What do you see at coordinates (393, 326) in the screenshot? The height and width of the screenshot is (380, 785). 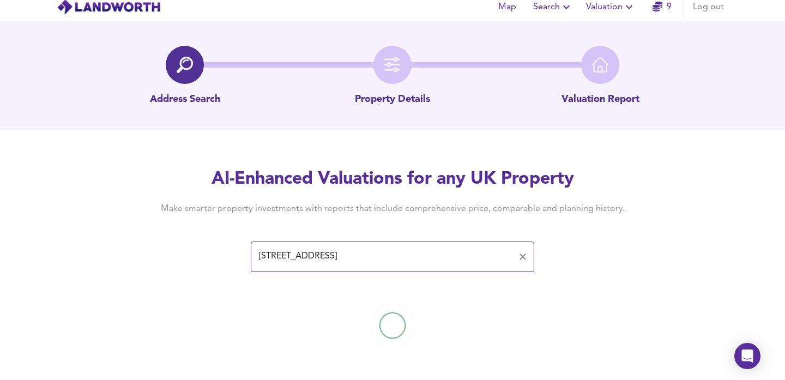 I see `img: Loading...` at bounding box center [393, 326].